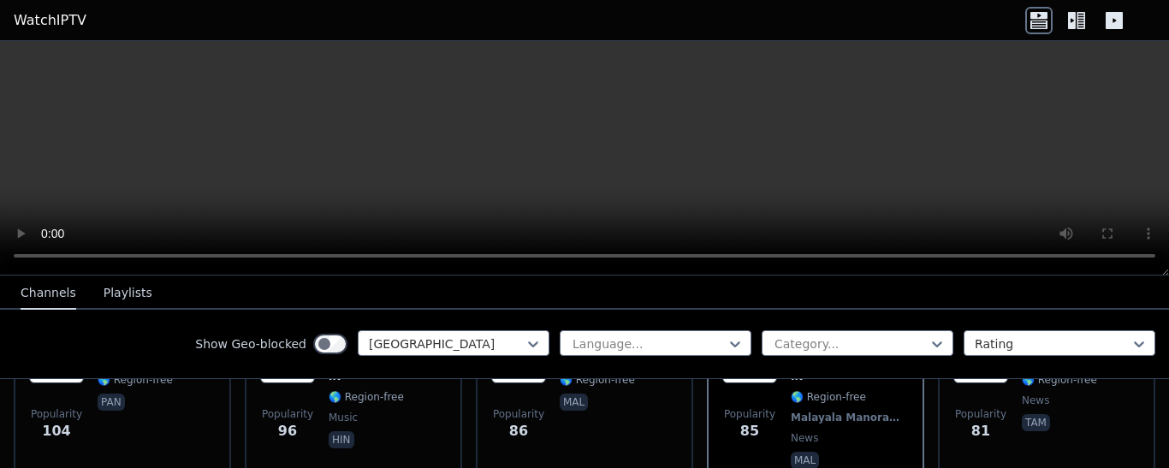  What do you see at coordinates (111, 402) in the screenshot?
I see `p: pan` at bounding box center [111, 402].